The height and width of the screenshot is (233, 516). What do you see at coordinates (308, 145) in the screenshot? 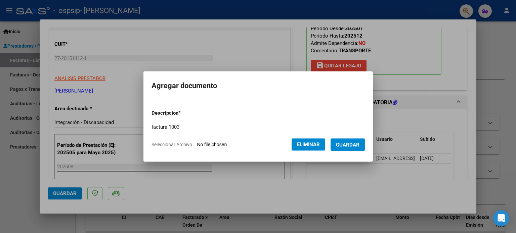
I see `button: Eliminar` at bounding box center [308, 145].